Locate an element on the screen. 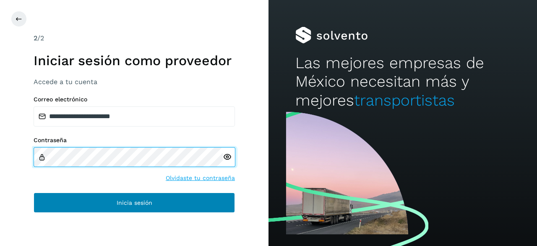 This screenshot has height=246, width=537. label: Contraseña is located at coordinates (134, 140).